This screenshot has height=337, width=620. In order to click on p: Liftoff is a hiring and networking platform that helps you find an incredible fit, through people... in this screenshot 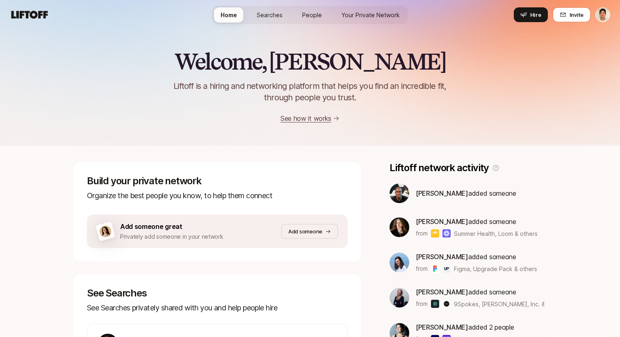, I will do `click(310, 92)`.